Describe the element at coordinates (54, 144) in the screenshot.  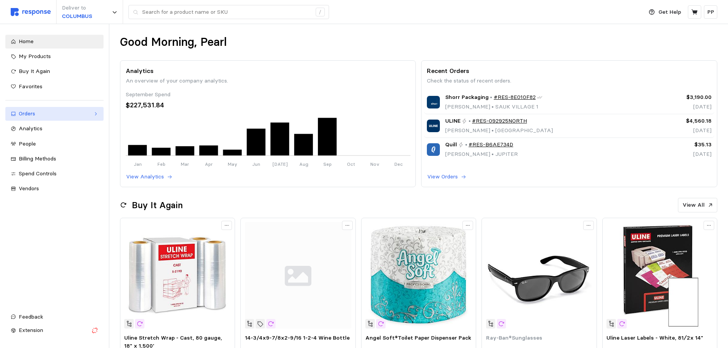
I see `a: People` at that location.